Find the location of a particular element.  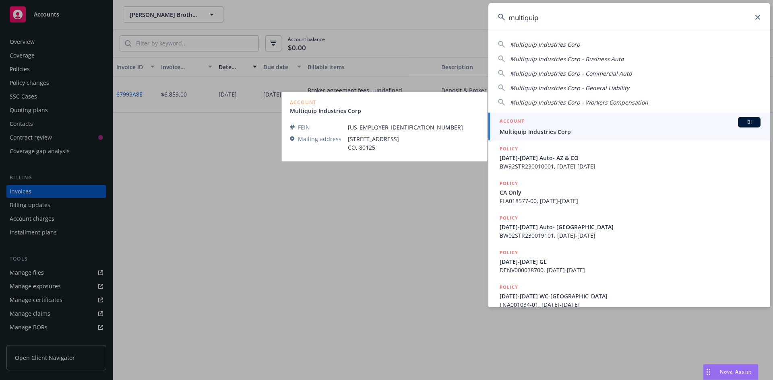

span: Multiquip Industries Corp - Commercial Auto is located at coordinates (571, 73).